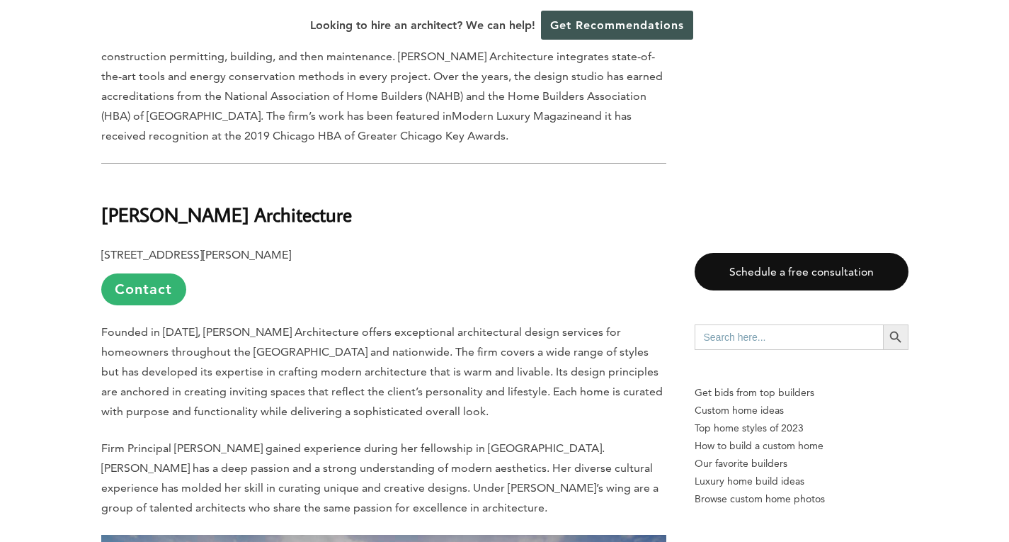  Describe the element at coordinates (144, 289) in the screenshot. I see `a: Contact` at that location.